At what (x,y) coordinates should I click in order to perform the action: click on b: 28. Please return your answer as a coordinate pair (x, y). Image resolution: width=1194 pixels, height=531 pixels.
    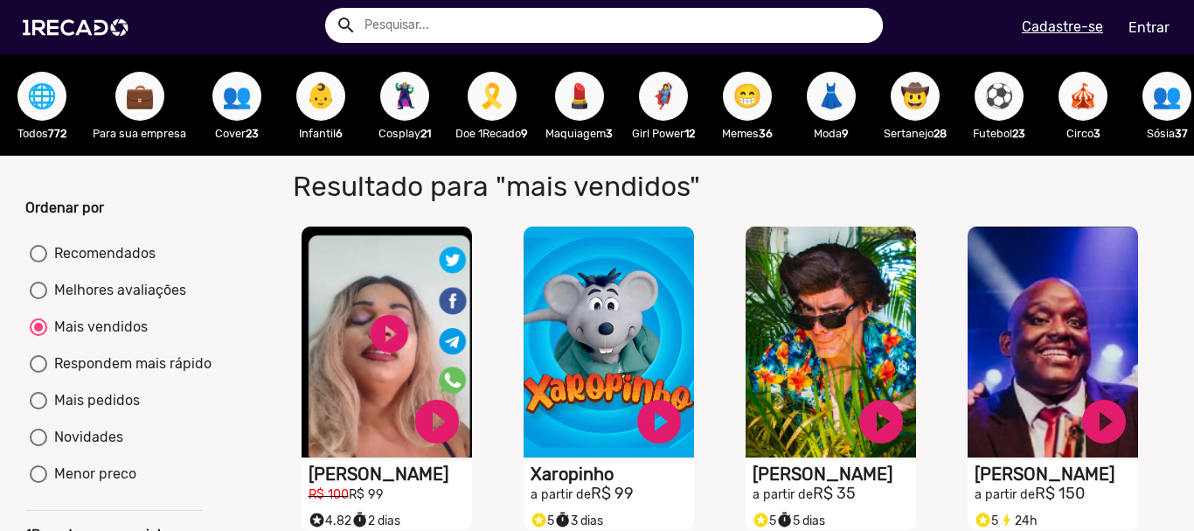
    Looking at the image, I should click on (940, 133).